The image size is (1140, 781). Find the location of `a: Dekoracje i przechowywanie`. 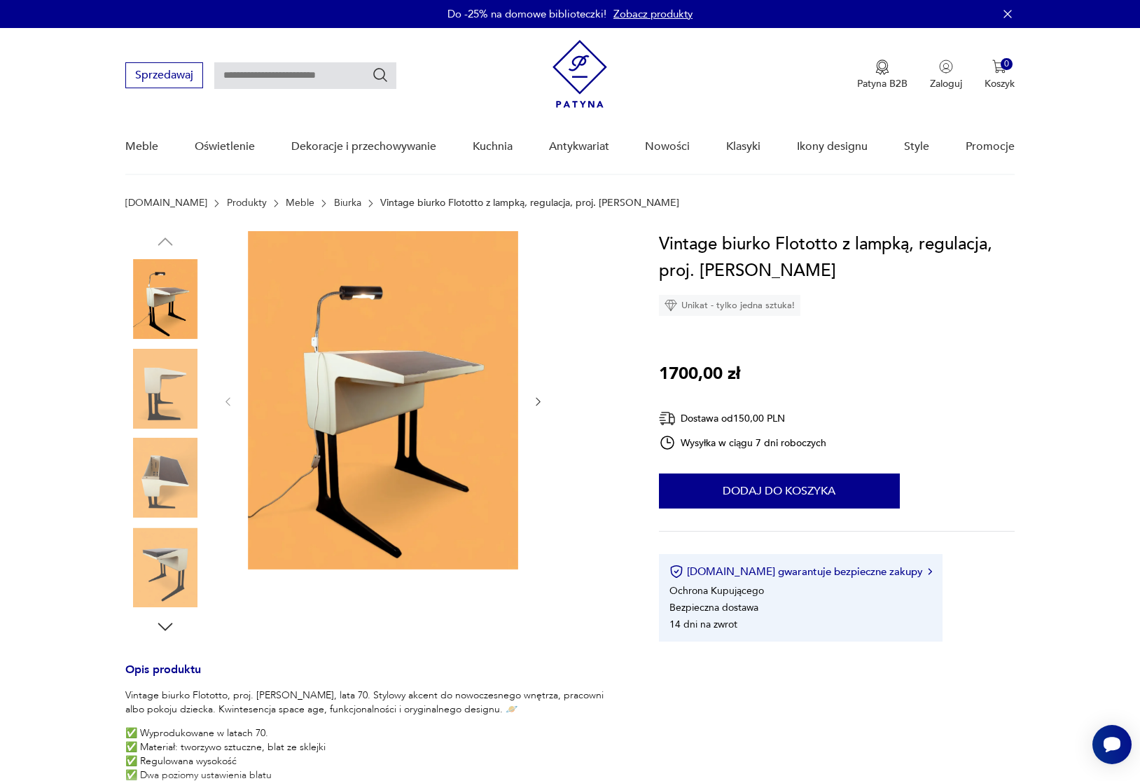

a: Dekoracje i przechowywanie is located at coordinates (363, 146).